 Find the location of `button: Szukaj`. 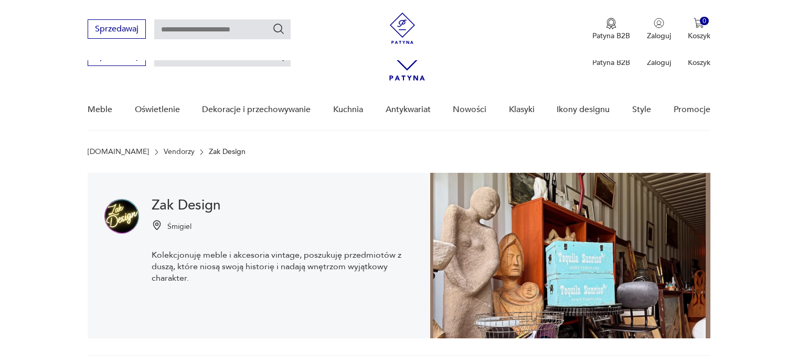

button: Szukaj is located at coordinates (278, 29).